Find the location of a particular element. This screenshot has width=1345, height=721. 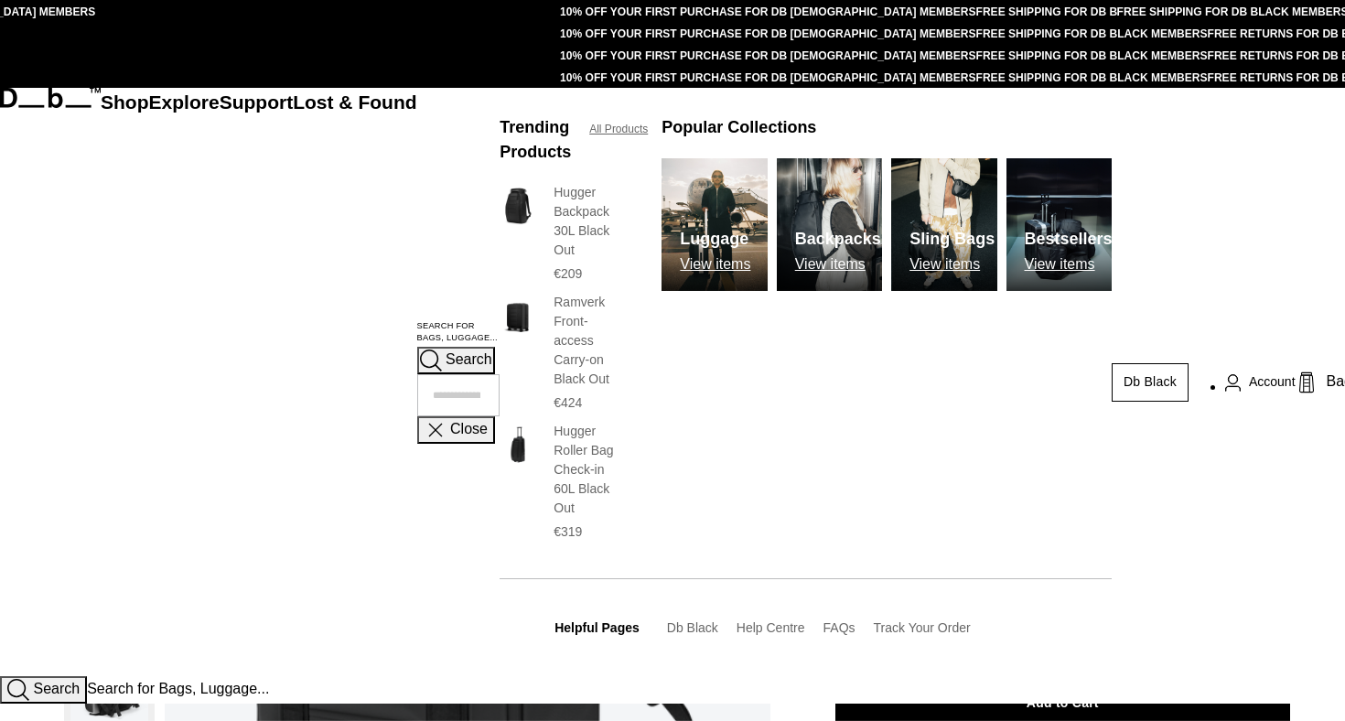

span: Close is located at coordinates (468, 429).